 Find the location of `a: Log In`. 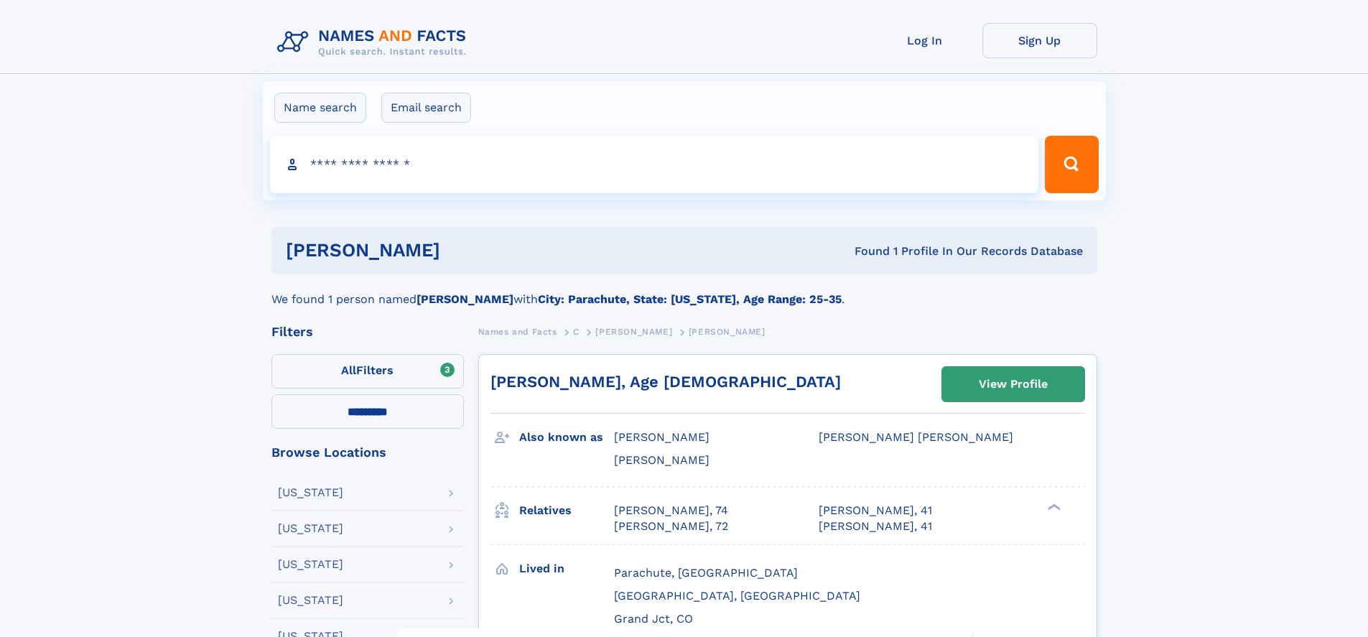

a: Log In is located at coordinates (925, 40).